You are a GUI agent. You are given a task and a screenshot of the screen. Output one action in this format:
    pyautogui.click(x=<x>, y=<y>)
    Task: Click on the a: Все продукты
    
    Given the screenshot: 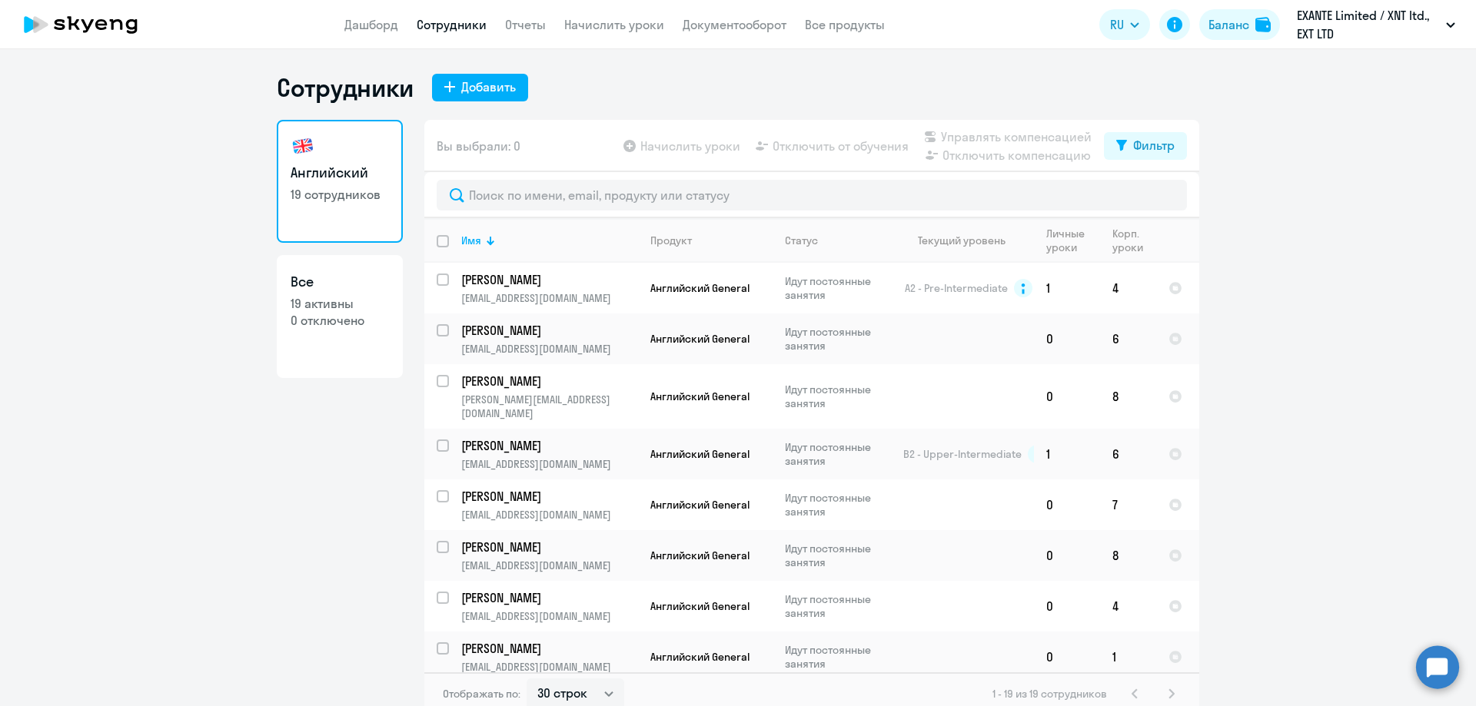 What is the action you would take?
    pyautogui.click(x=845, y=25)
    